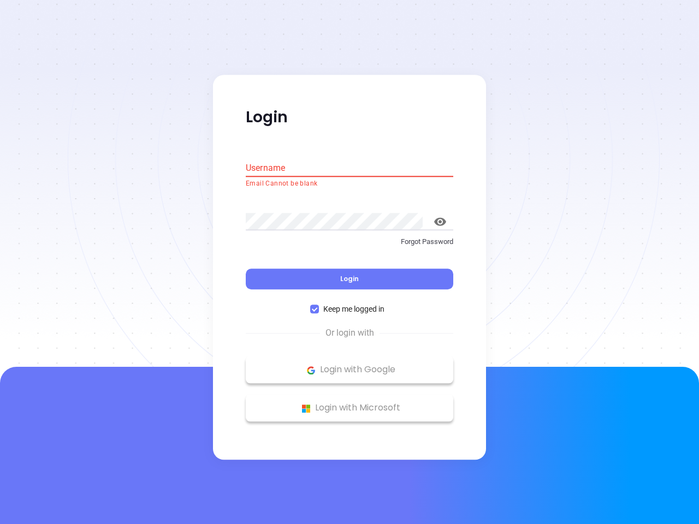 This screenshot has height=524, width=699. I want to click on p: Forgot Password, so click(350, 242).